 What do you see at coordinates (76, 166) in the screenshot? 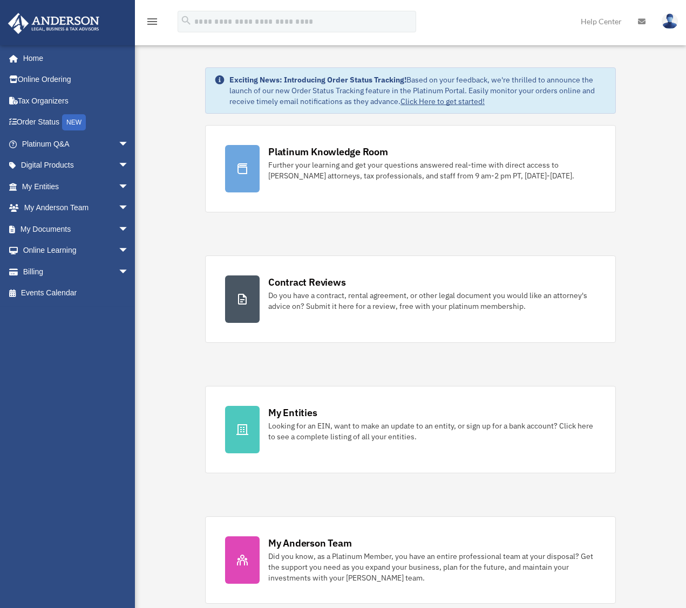
I see `a: Digital Productsarrow_drop_down` at bounding box center [76, 166].